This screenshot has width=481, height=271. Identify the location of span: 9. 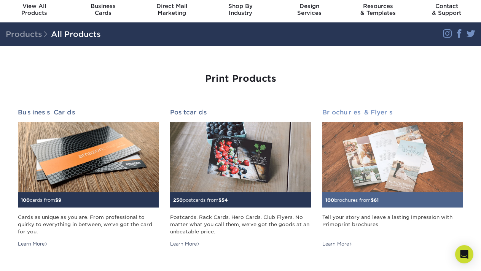
(60, 200).